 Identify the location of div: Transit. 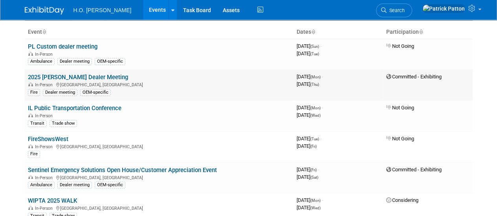
(37, 124).